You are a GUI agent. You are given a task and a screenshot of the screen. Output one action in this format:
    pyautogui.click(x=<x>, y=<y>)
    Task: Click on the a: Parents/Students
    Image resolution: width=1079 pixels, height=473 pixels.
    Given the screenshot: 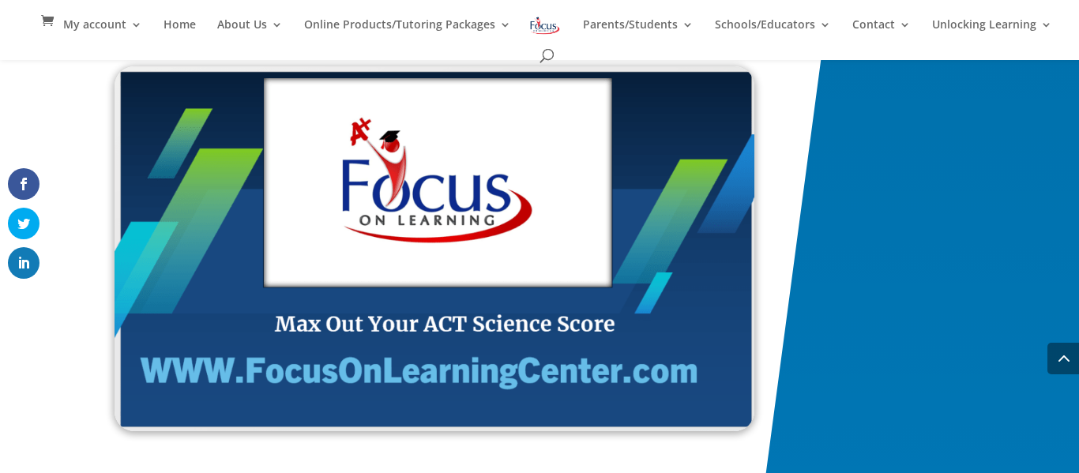 What is the action you would take?
    pyautogui.click(x=638, y=32)
    